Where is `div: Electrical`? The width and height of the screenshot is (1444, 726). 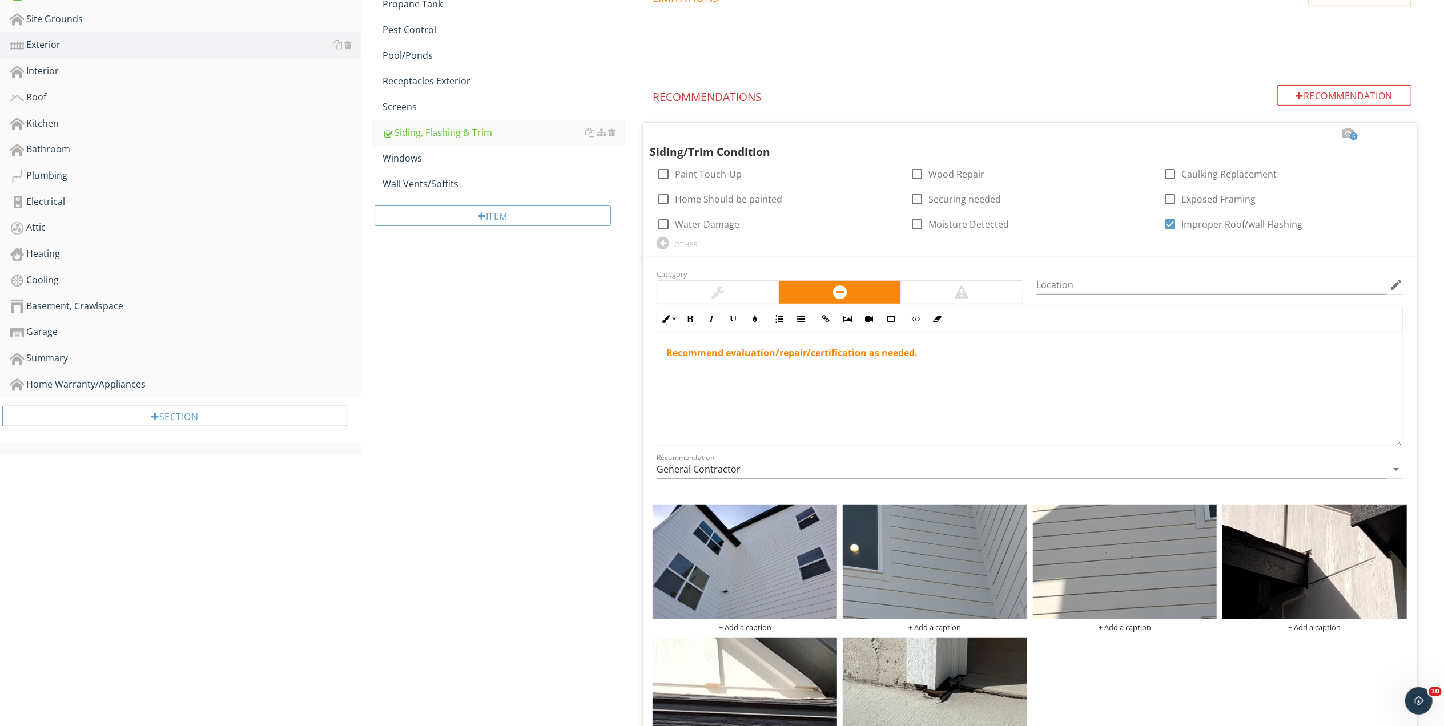 div: Electrical is located at coordinates (186, 202).